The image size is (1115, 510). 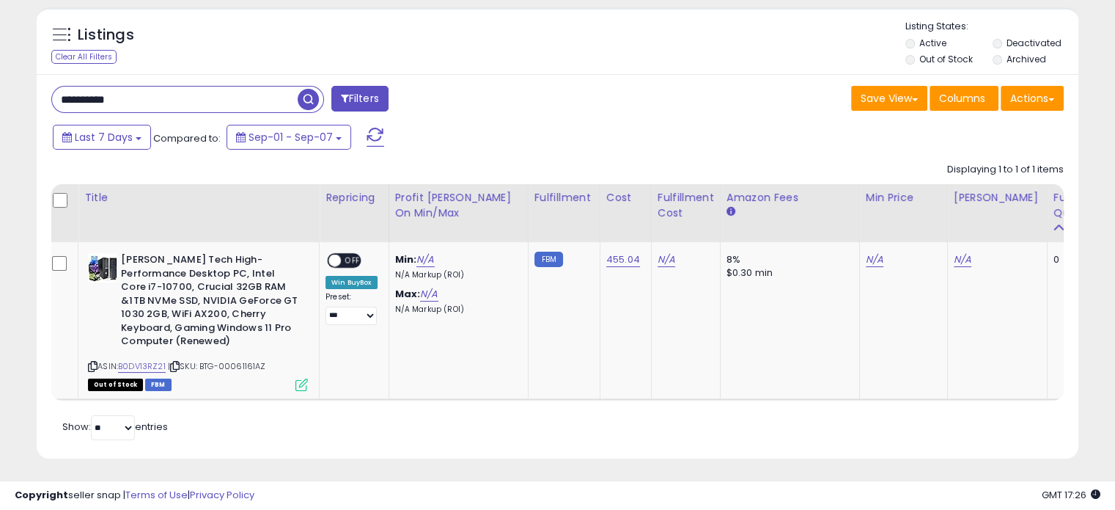 What do you see at coordinates (103, 137) in the screenshot?
I see `span: Last 7 Days` at bounding box center [103, 137].